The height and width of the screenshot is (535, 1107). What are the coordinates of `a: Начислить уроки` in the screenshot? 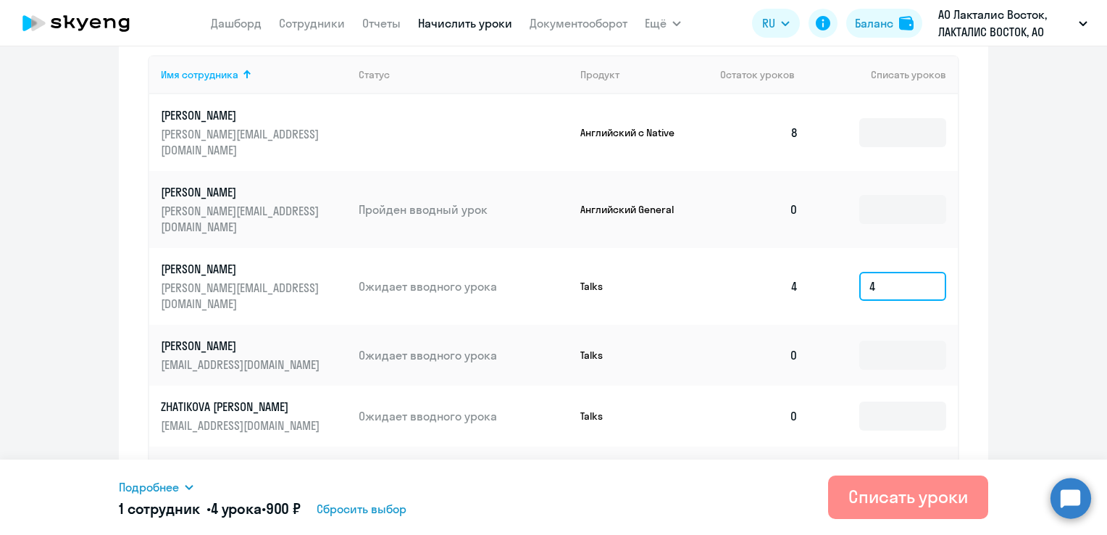 It's located at (465, 23).